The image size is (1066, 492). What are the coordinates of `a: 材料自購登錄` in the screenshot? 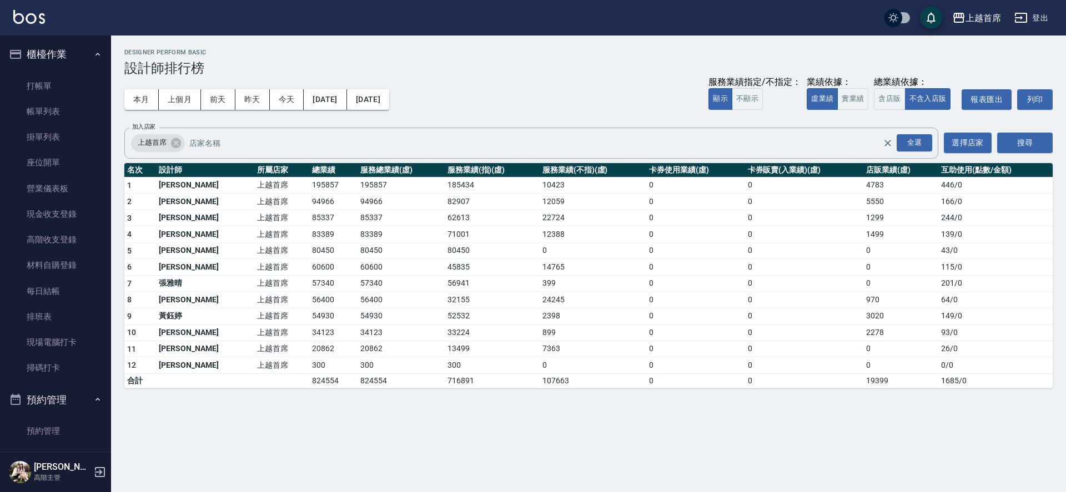 It's located at (56, 265).